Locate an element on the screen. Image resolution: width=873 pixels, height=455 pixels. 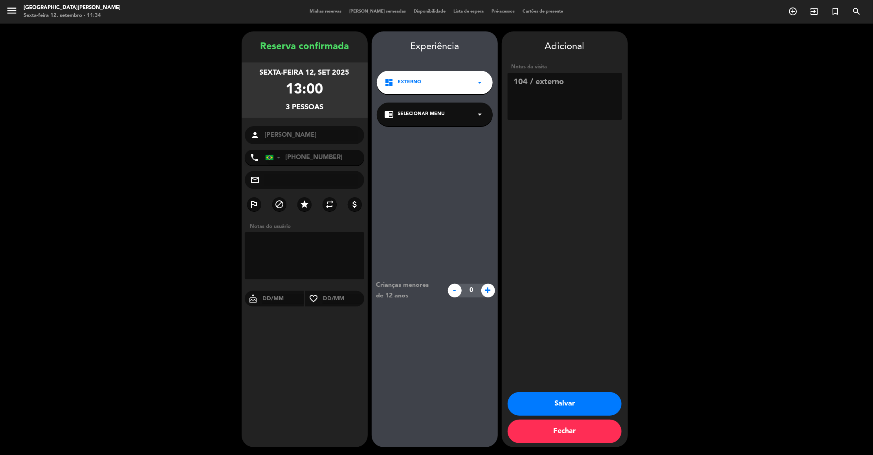
span: Pré-acessos is located at coordinates (503, 11).